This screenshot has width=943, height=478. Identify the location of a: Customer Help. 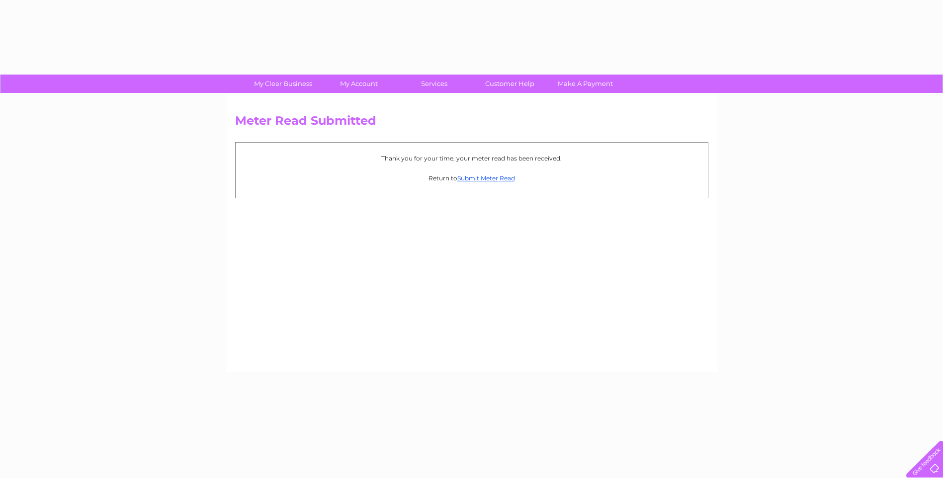
(510, 84).